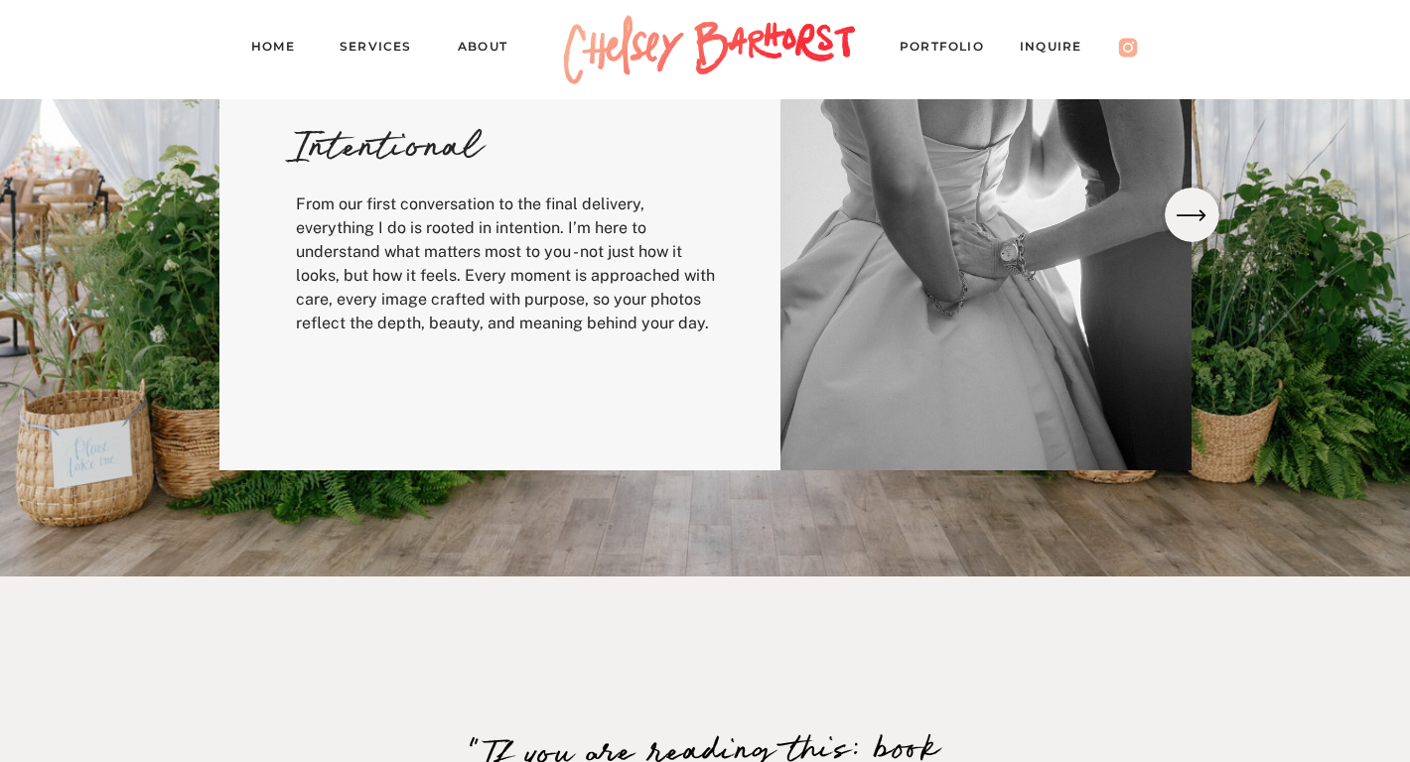  Describe the element at coordinates (281, 50) in the screenshot. I see `nav: Home` at that location.